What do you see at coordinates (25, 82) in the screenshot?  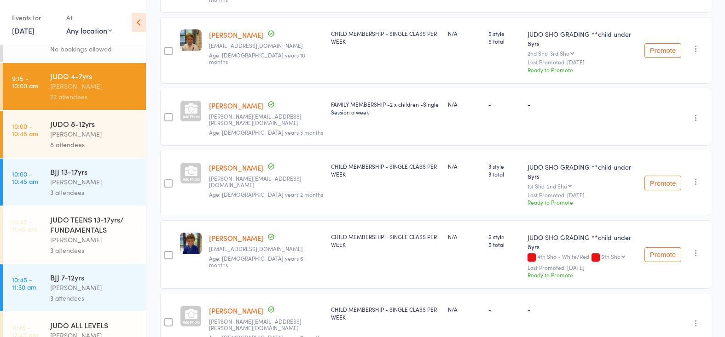 I see `time: 9:15 - 10:00 am` at bounding box center [25, 82].